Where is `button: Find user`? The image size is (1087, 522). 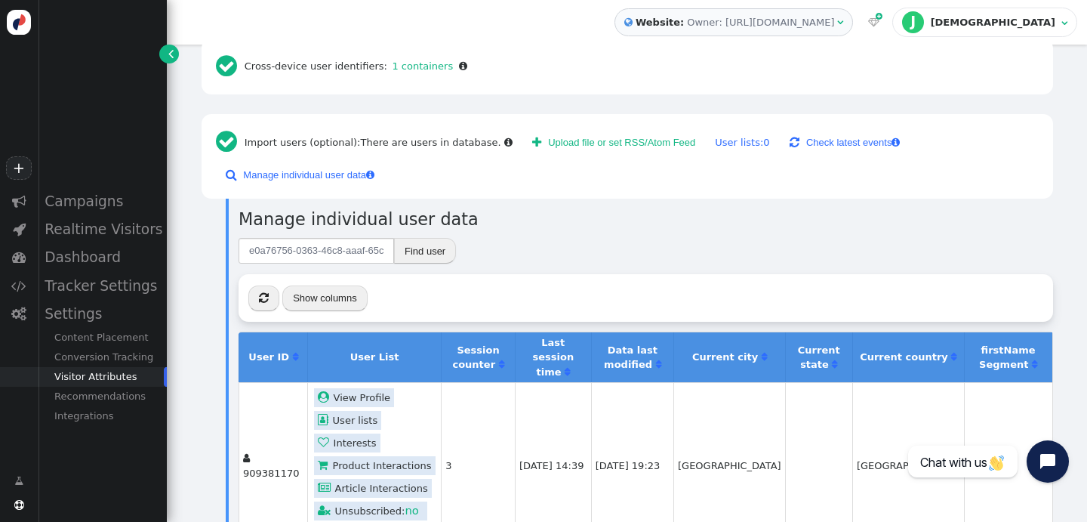 button: Find user is located at coordinates (425, 251).